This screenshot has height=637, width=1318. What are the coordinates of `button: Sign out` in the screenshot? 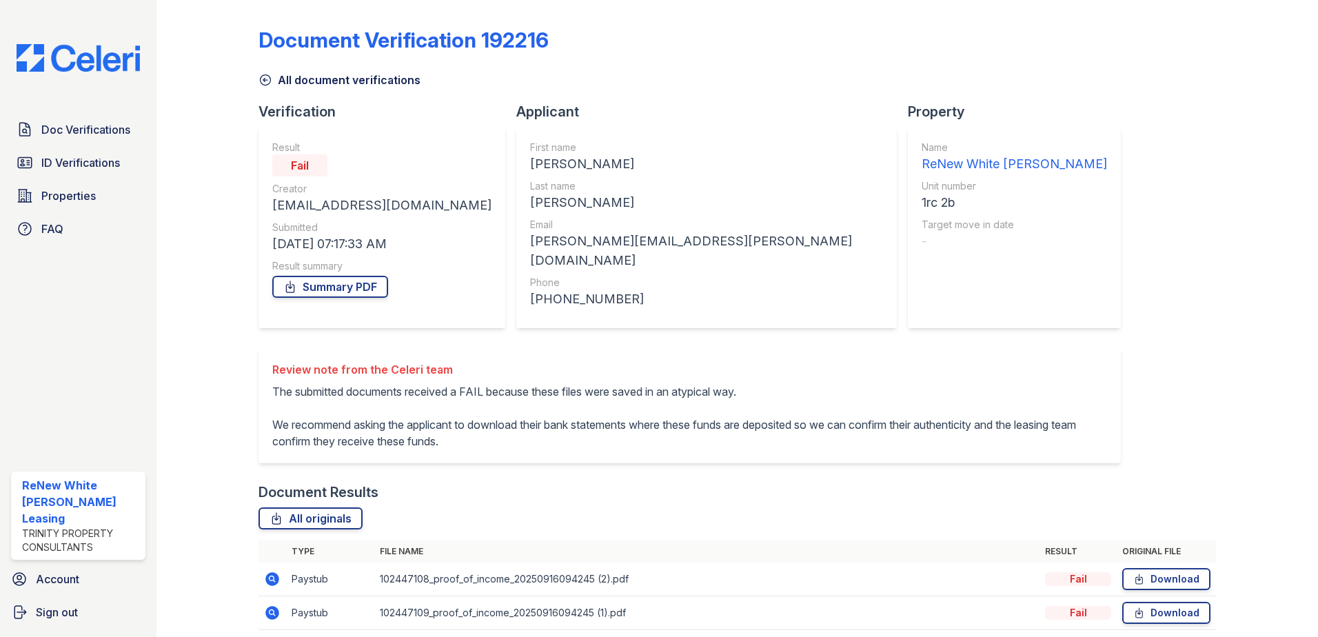 It's located at (78, 612).